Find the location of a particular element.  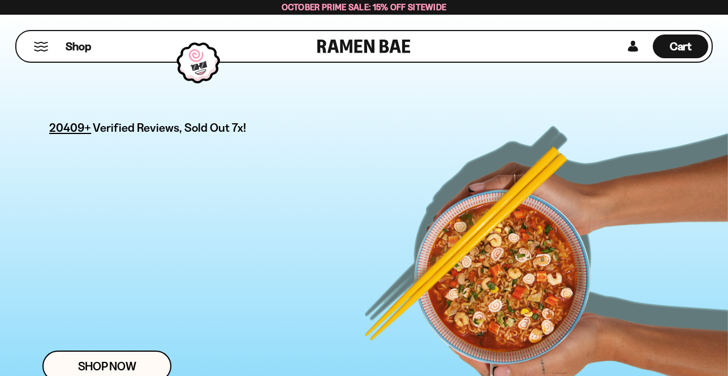

span: Shop Now is located at coordinates (107, 366).